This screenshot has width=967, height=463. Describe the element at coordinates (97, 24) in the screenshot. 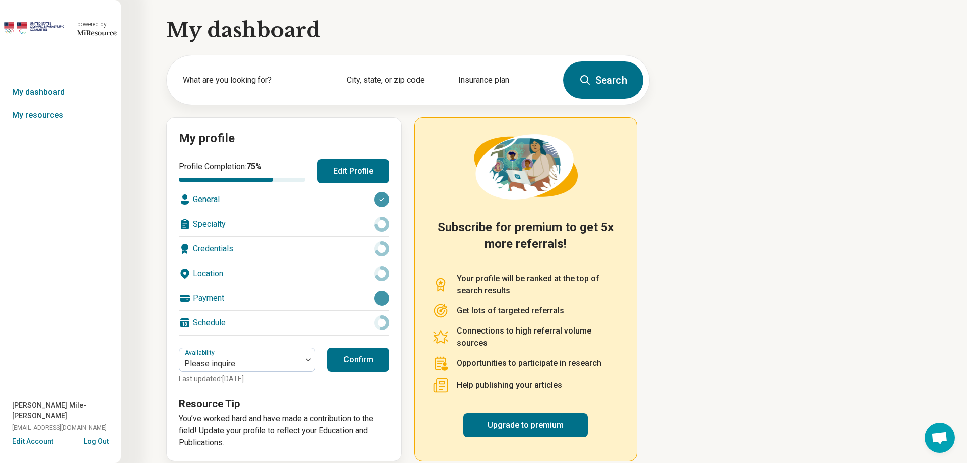

I see `div: powered by` at that location.